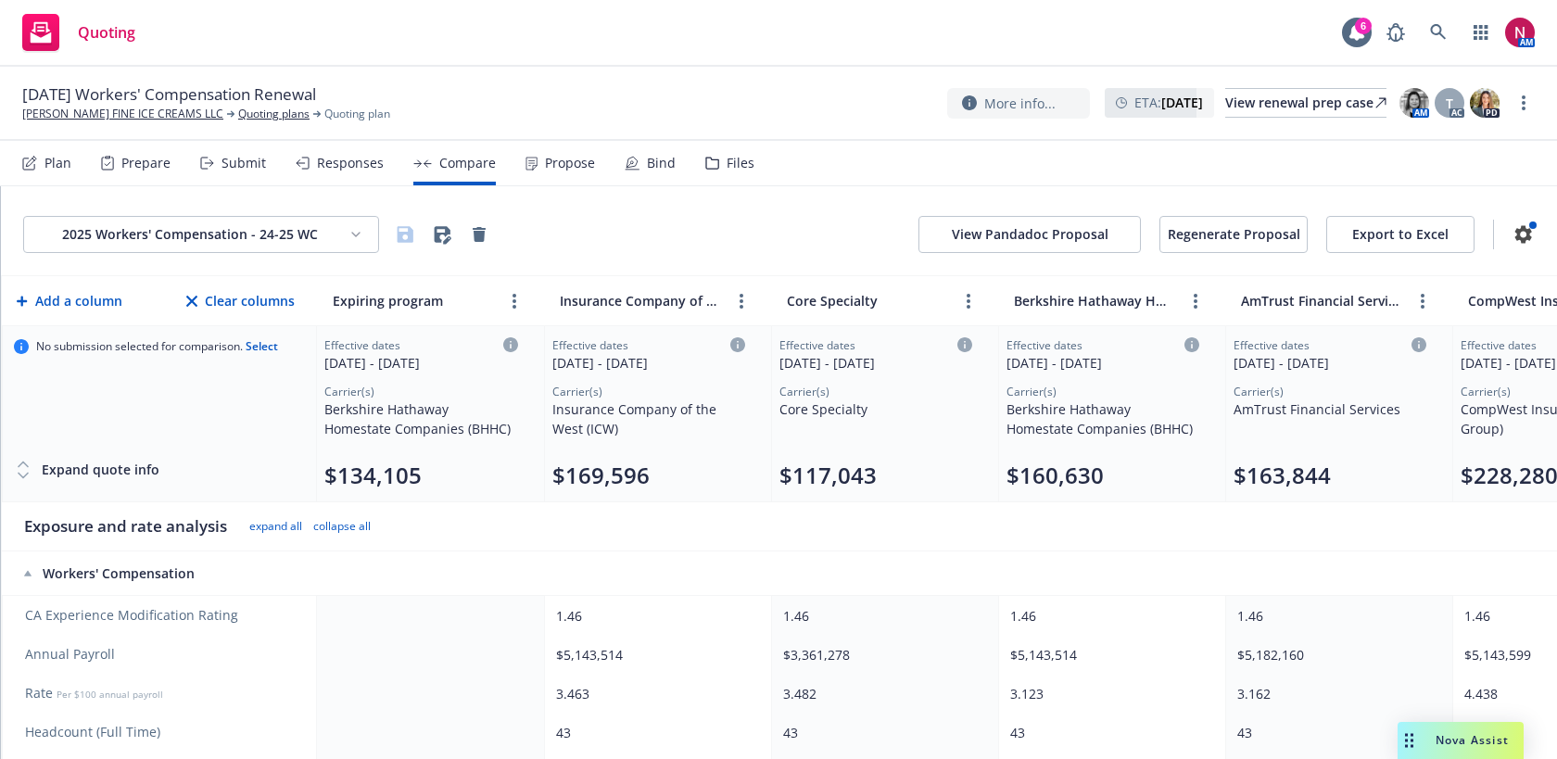 This screenshot has height=759, width=1557. Describe the element at coordinates (654, 693) in the screenshot. I see `div: 3.463` at that location.